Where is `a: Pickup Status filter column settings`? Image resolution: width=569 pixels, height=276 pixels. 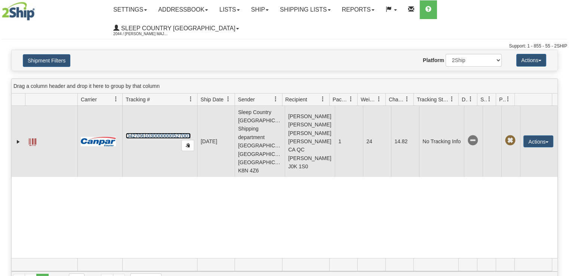
a: Pickup Status filter column settings is located at coordinates (508, 99).